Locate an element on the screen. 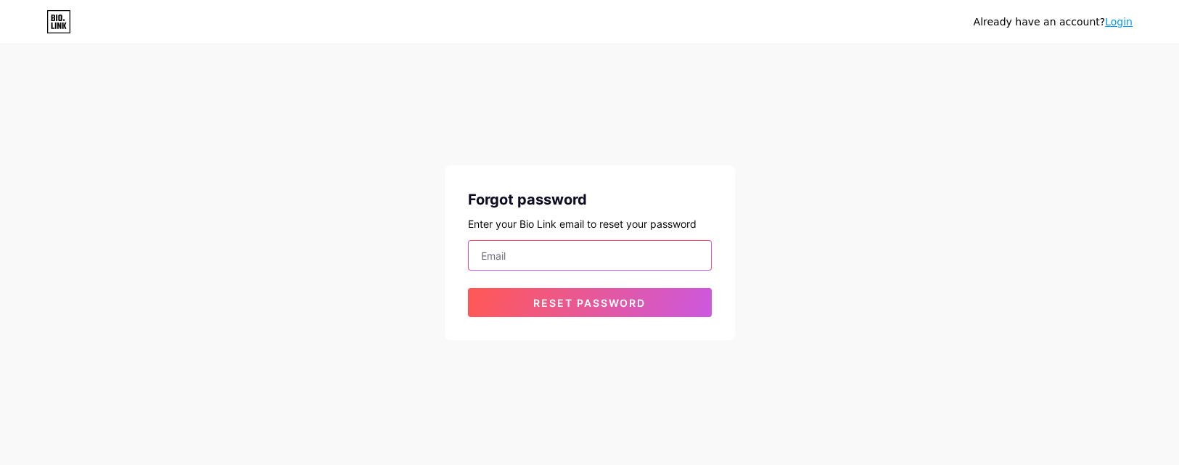 This screenshot has width=1179, height=465. div: Already have an account? is located at coordinates (1053, 22).